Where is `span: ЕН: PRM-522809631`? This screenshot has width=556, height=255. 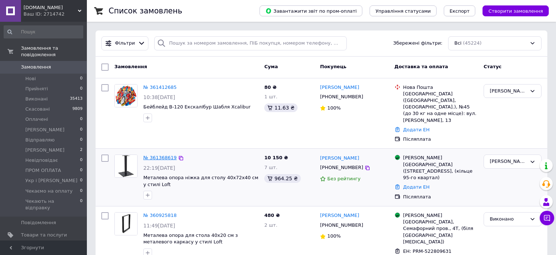
span: ЕН: PRM-522809631 is located at coordinates (428, 251).